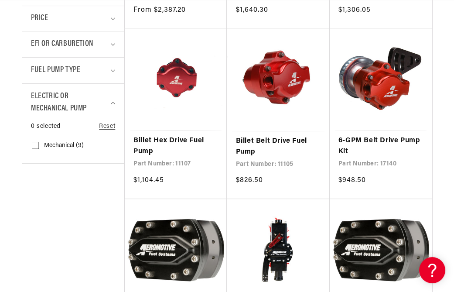  What do you see at coordinates (381, 146) in the screenshot?
I see `a: 6-GPM Belt Drive Pump Kit` at bounding box center [381, 146].